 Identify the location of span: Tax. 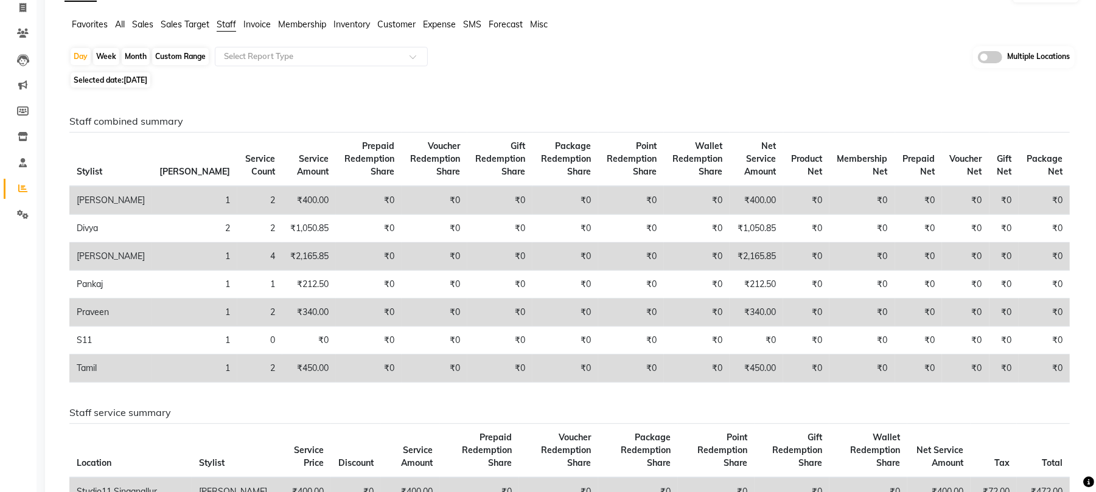
(1002, 463).